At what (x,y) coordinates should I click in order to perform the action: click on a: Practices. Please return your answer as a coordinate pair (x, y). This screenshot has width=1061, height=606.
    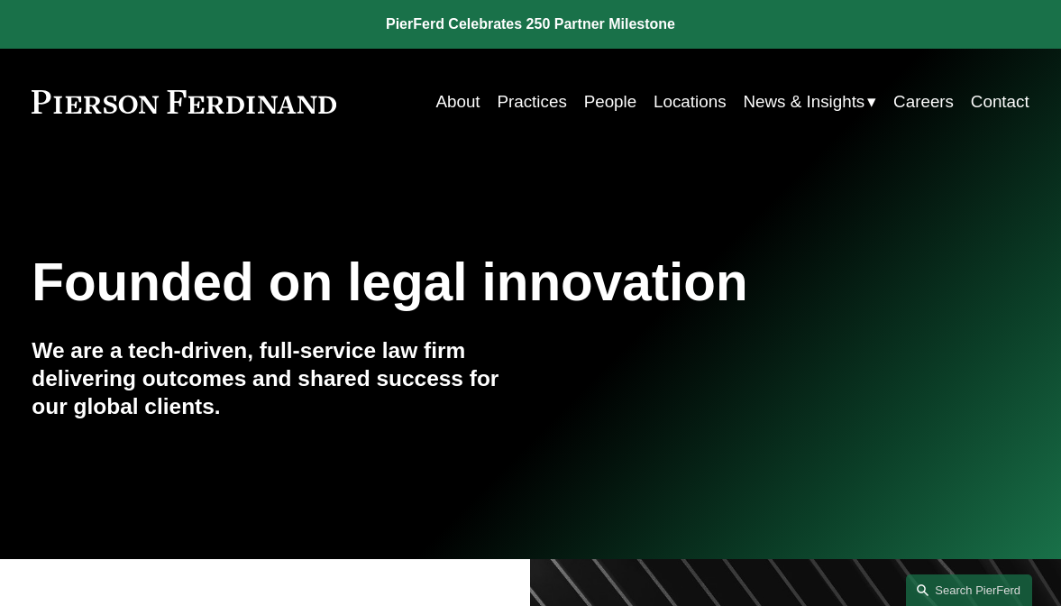
    Looking at the image, I should click on (531, 102).